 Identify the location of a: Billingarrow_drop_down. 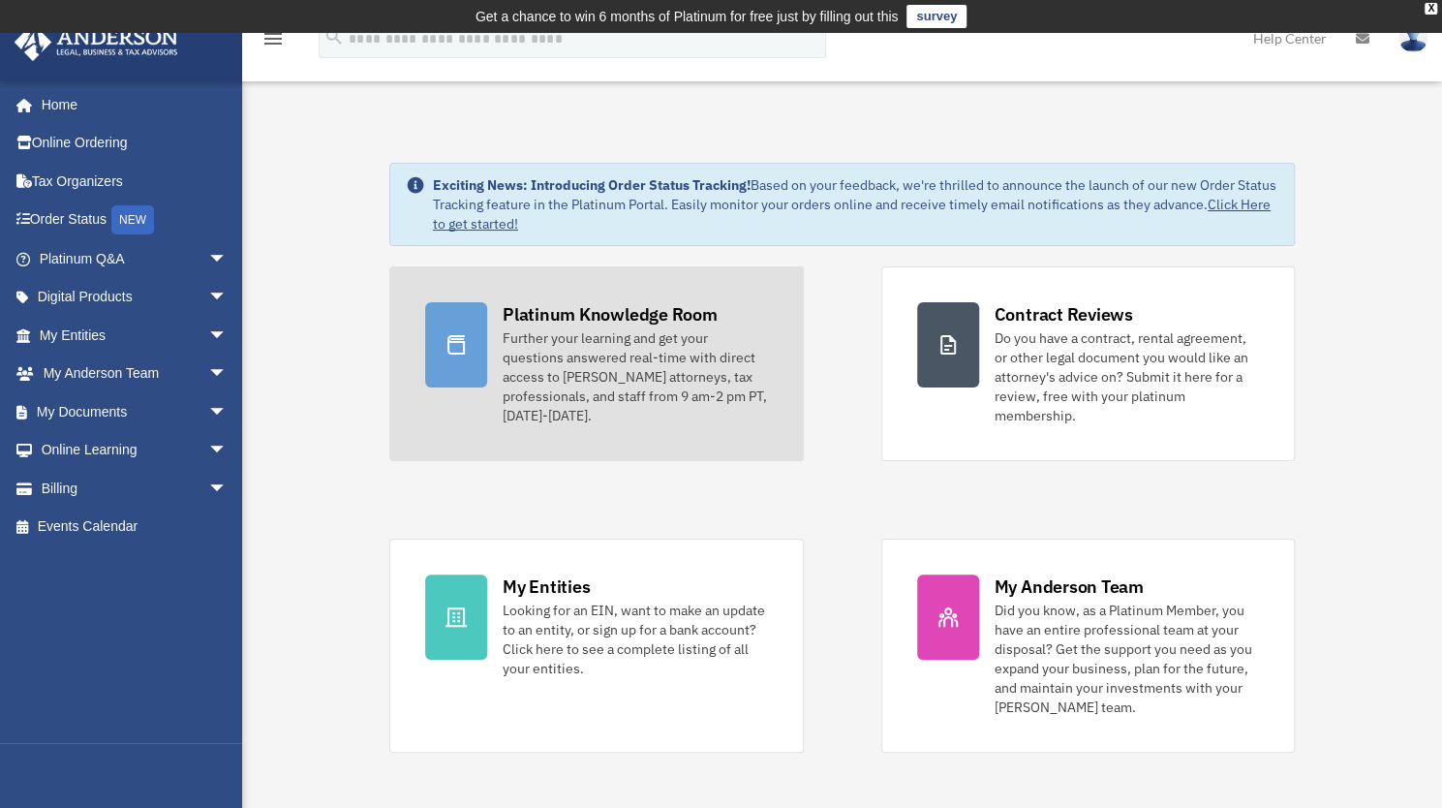
(135, 488).